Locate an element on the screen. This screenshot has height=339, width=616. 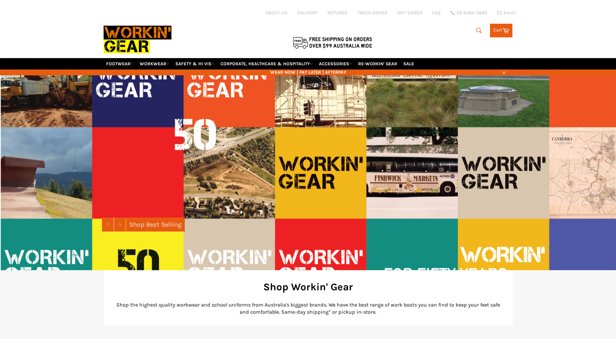
a: CORPORATE, HEALTHCARE & HOSPITALITY is located at coordinates (267, 64).